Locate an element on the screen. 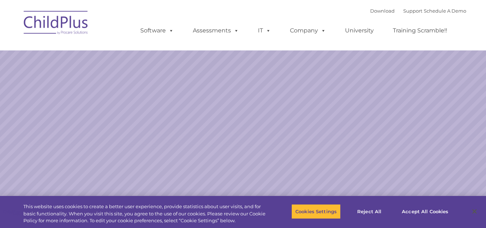 The height and width of the screenshot is (228, 486). button: Close is located at coordinates (475, 211).